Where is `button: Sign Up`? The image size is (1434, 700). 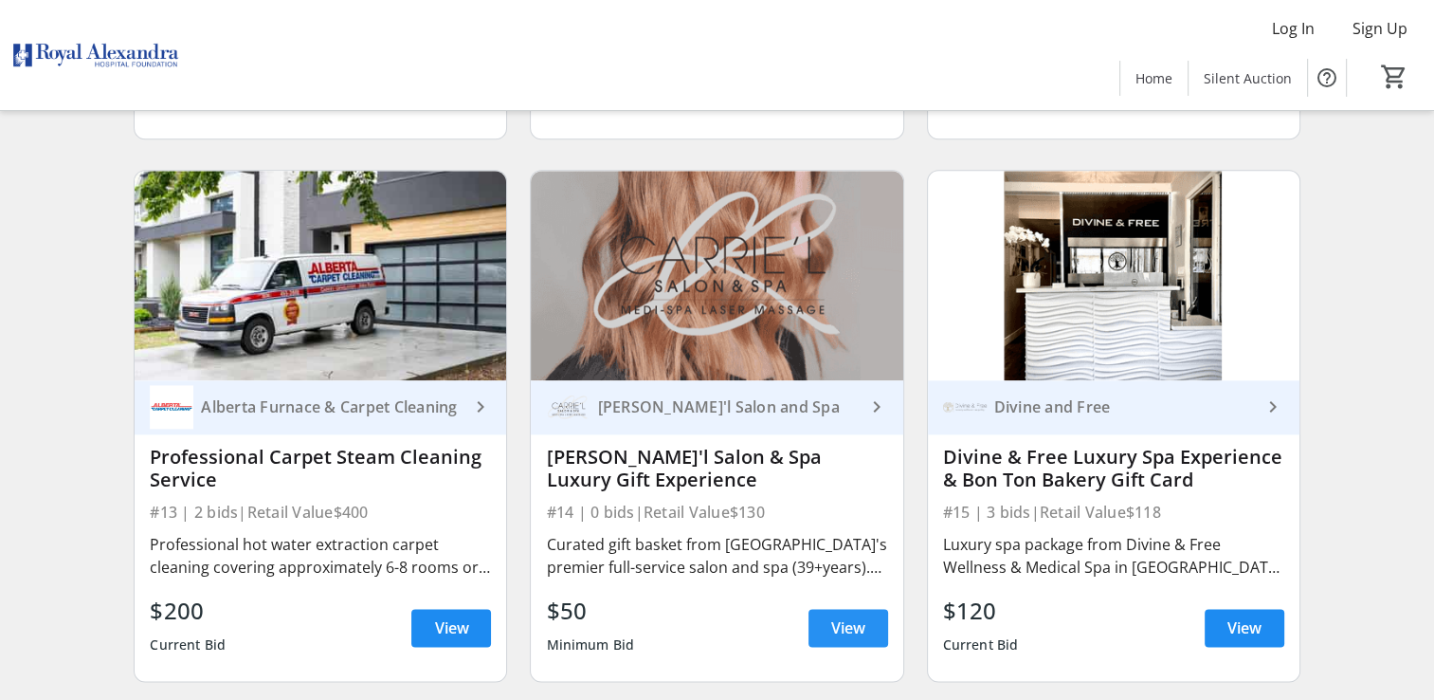
button: Sign Up is located at coordinates (1380, 28).